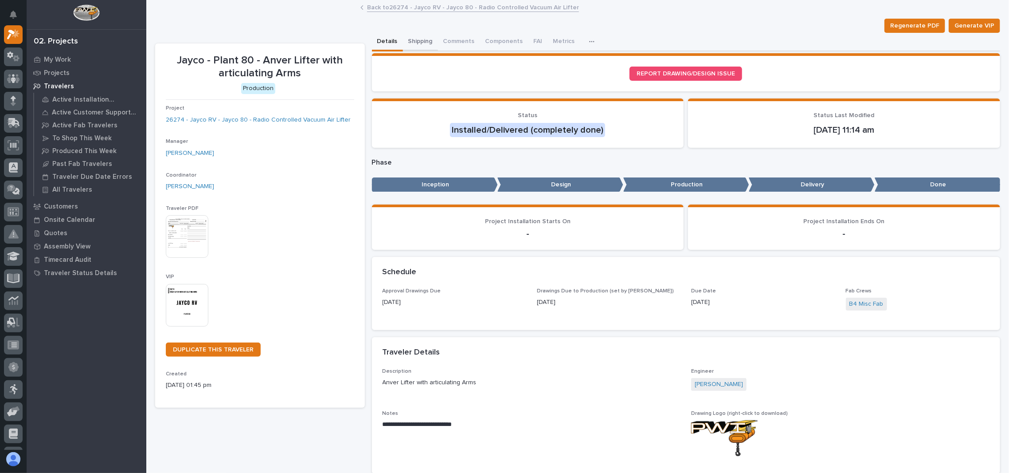  I want to click on a: B4 Misc Fab, so click(867, 304).